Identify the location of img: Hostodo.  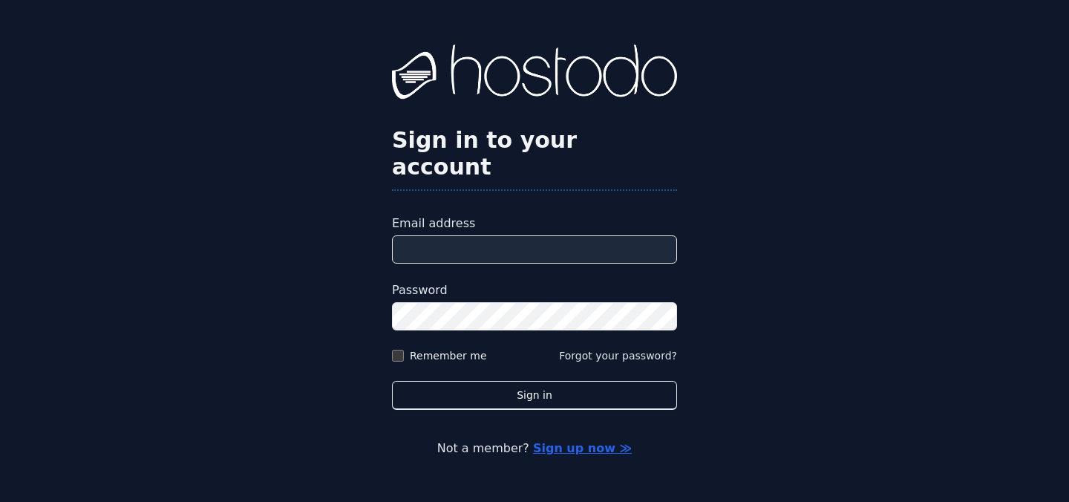
(535, 74).